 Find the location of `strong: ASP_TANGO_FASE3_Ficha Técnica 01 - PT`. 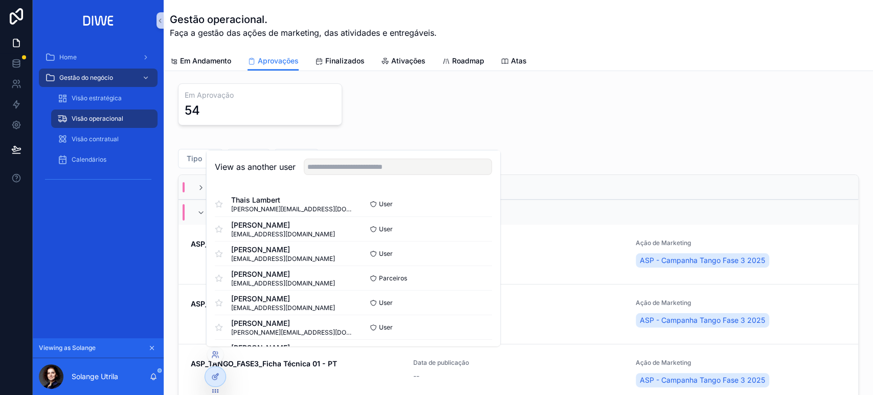

strong: ASP_TANGO_FASE3_Ficha Técnica 01 - PT is located at coordinates (264, 363).